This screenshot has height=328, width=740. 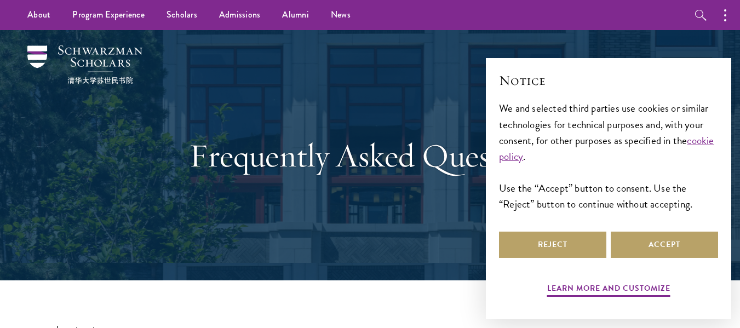 I want to click on img: Schwarzman Scholars, so click(x=85, y=65).